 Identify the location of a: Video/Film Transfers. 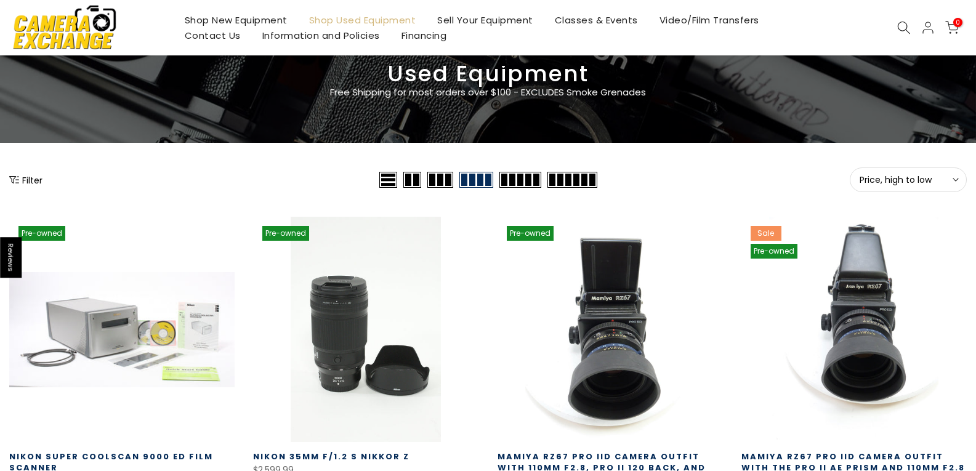
(709, 20).